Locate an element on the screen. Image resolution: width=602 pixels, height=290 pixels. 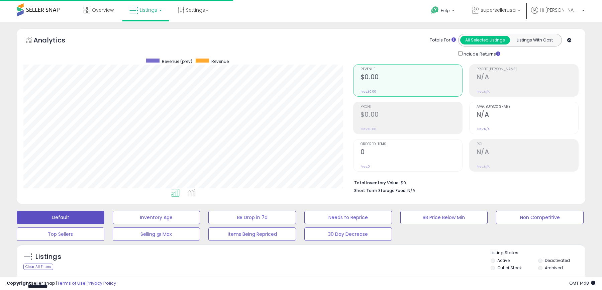
span: ROI is located at coordinates (527, 144).